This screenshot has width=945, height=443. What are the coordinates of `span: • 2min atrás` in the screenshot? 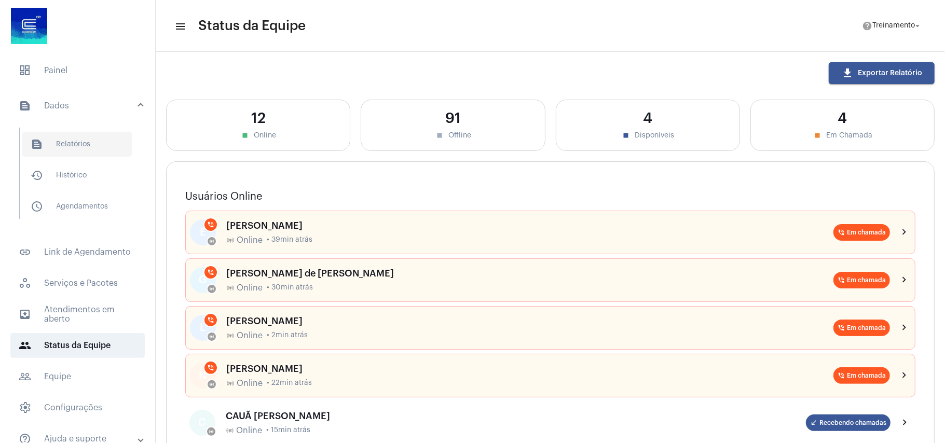 It's located at (287, 335).